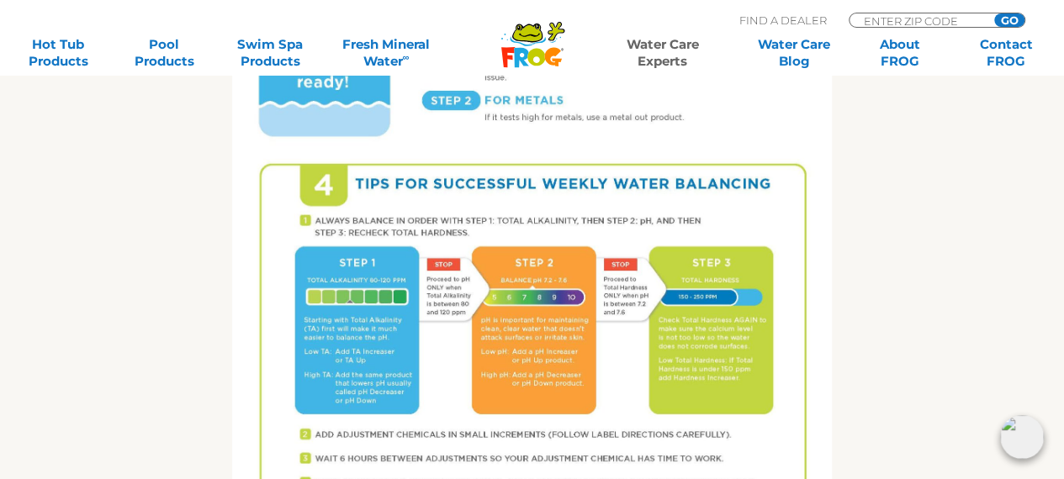 This screenshot has width=1064, height=479. I want to click on a: Swim SpaProducts, so click(270, 53).